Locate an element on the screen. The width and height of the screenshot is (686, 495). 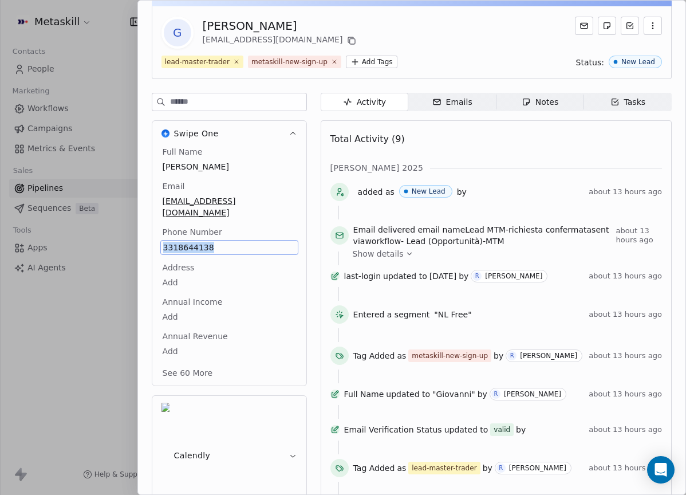
span: Total Activity (9) is located at coordinates (368, 139).